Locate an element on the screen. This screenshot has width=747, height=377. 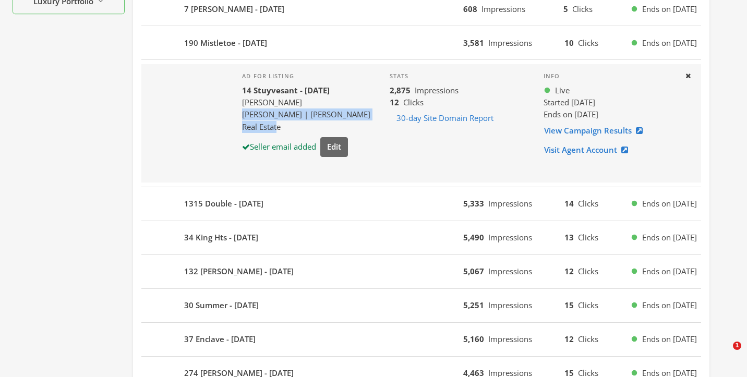
h4: Info is located at coordinates (609, 76).